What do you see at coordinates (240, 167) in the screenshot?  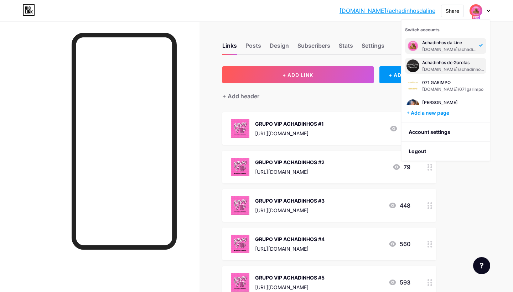 I see `img: GRUPO VIP ACHADINHOS #2` at bounding box center [240, 167].